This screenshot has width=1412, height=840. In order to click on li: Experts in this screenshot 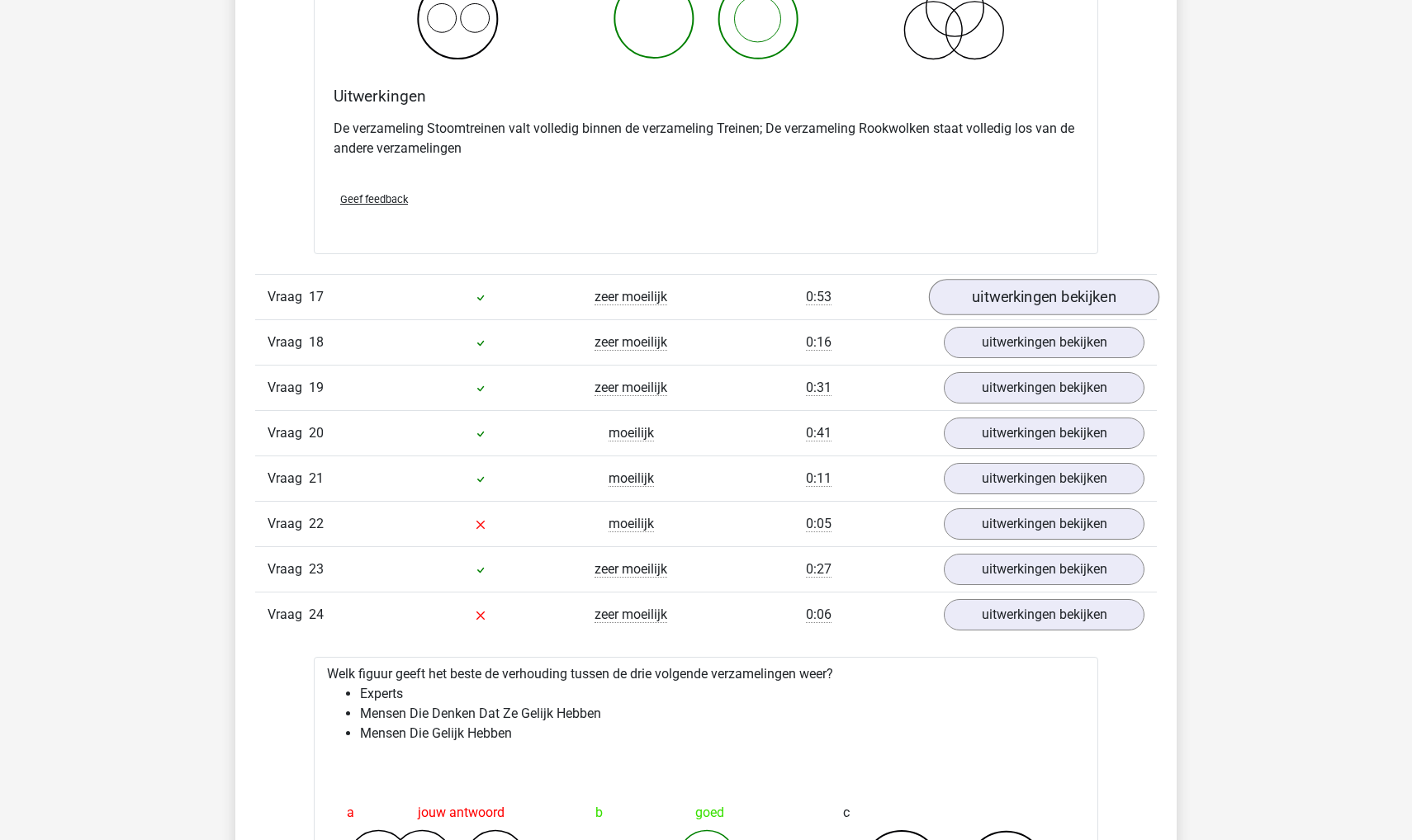, I will do `click(723, 694)`.